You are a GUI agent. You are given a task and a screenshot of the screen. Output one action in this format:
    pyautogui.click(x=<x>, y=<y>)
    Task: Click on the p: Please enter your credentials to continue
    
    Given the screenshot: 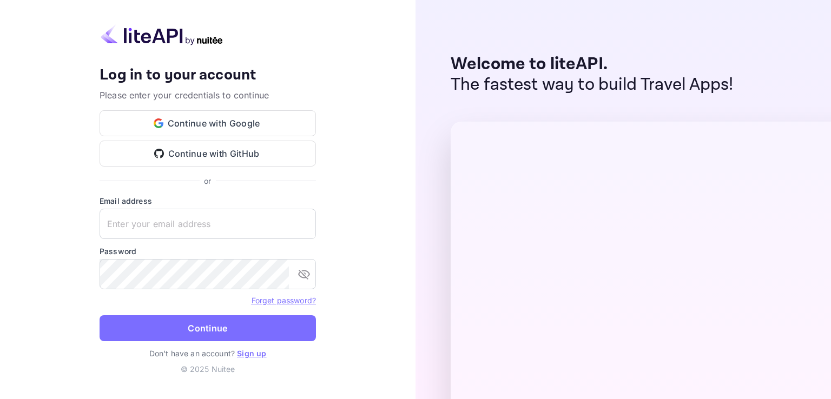 What is the action you would take?
    pyautogui.click(x=208, y=95)
    